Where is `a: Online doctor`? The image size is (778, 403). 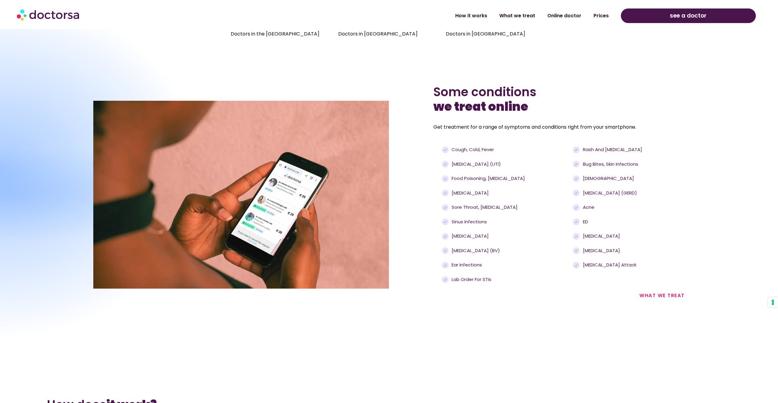
a: Online doctor is located at coordinates (564, 16).